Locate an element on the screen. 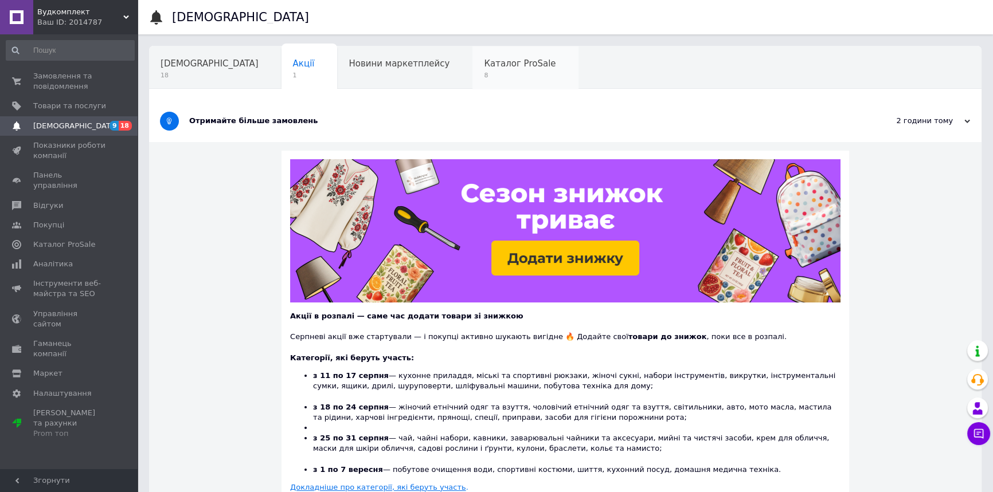  b: з 11 по 17 серпня is located at coordinates (351, 375).